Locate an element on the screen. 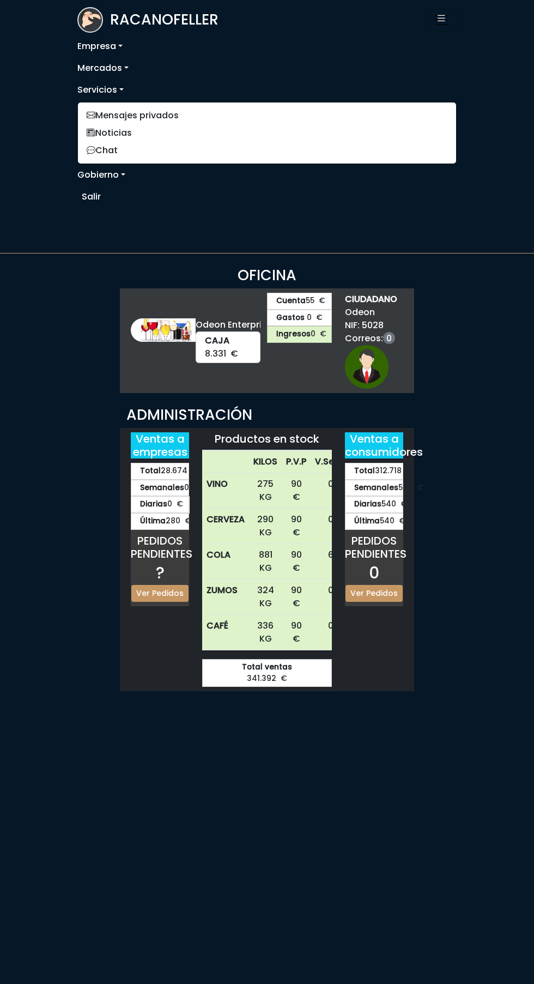 The image size is (534, 984). img: bodega.png is located at coordinates (163, 330).